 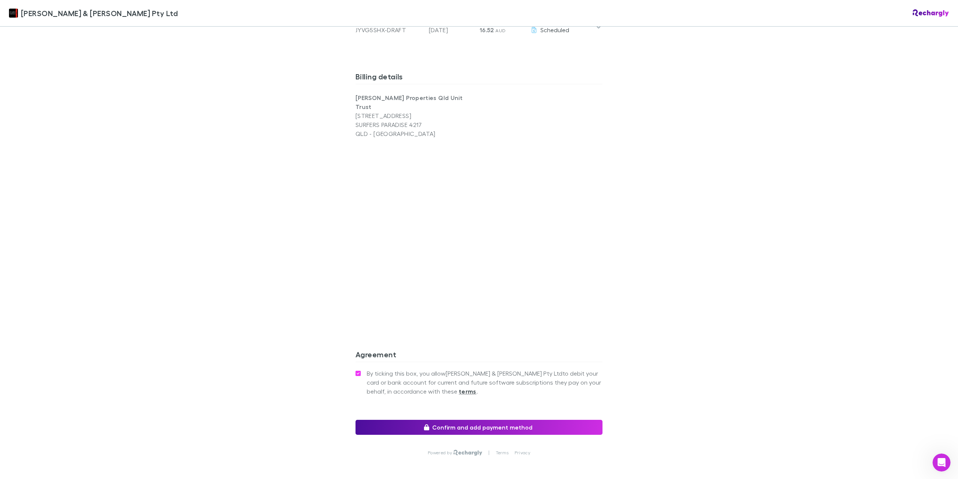 What do you see at coordinates (479, 78) in the screenshot?
I see `h3: Billing details` at bounding box center [479, 78].